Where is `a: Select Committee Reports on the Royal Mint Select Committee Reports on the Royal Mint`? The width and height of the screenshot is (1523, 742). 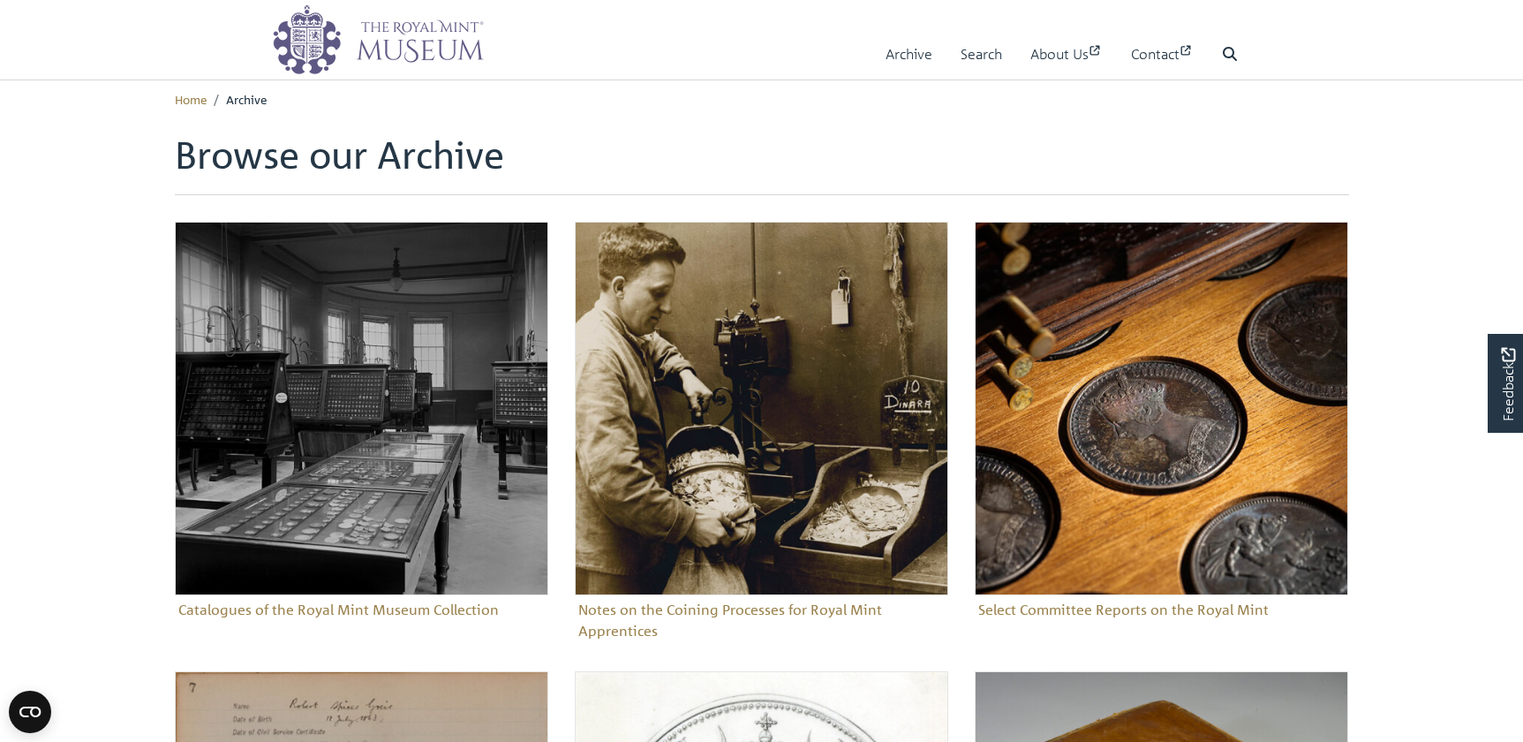
a: Select Committee Reports on the Royal Mint Select Committee Reports on the Royal Mint is located at coordinates (1161, 422).